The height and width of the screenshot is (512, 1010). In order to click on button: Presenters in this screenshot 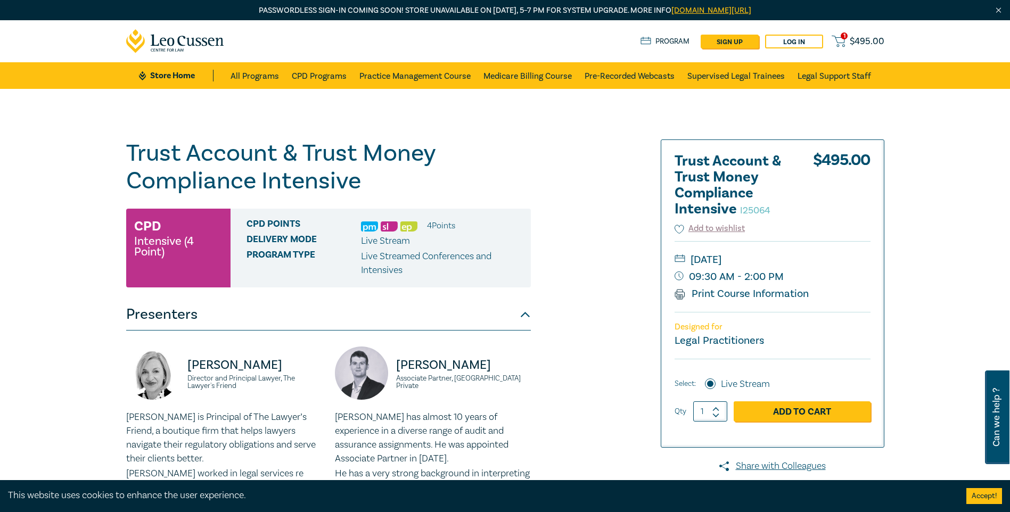, I will do `click(329, 315)`.